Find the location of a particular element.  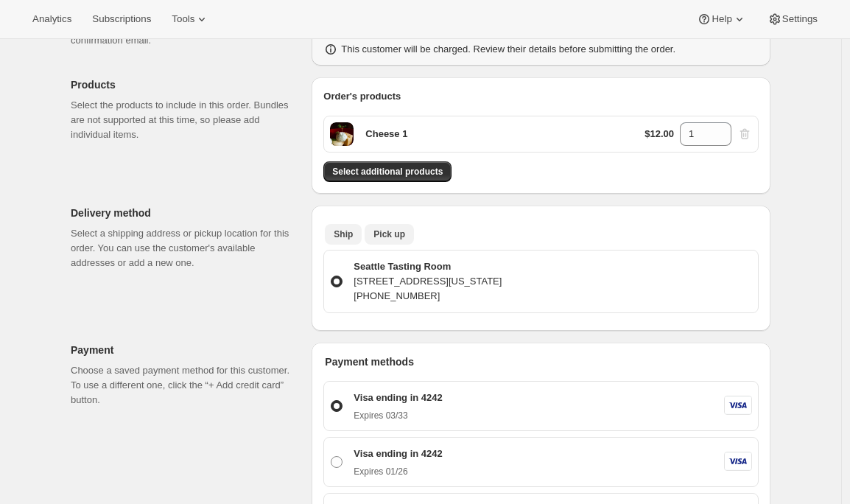

p: This customer will be charged. Review their details before submitting the order. is located at coordinates (508, 49).